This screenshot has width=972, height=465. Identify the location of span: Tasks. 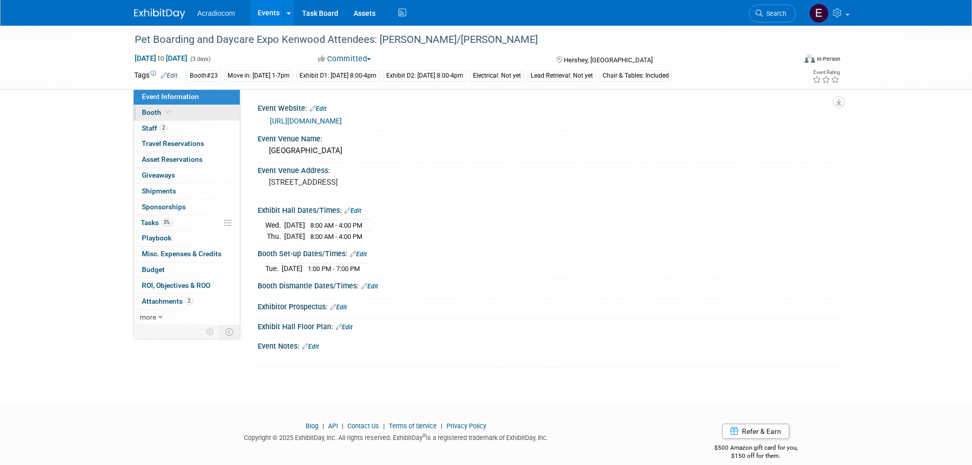
(157, 223).